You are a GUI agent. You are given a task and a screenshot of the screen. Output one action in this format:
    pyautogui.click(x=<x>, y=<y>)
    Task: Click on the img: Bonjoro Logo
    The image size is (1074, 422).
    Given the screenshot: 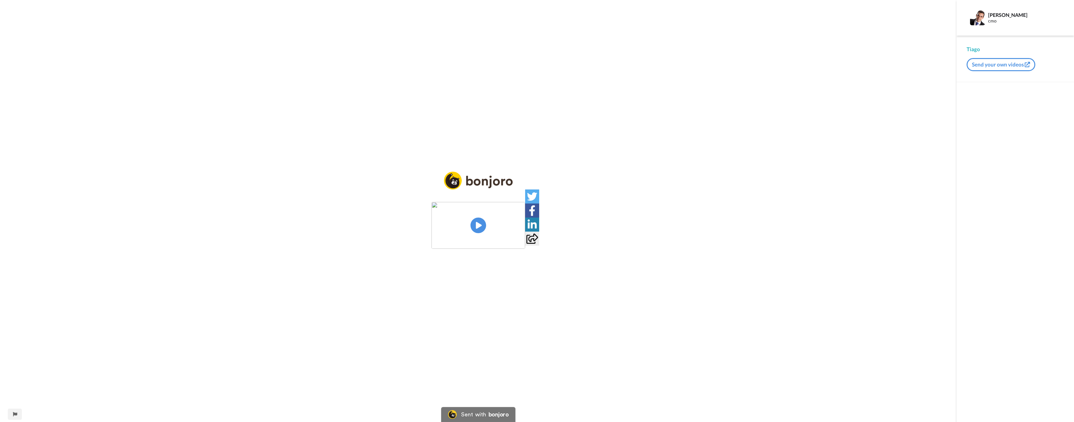 What is the action you would take?
    pyautogui.click(x=452, y=415)
    